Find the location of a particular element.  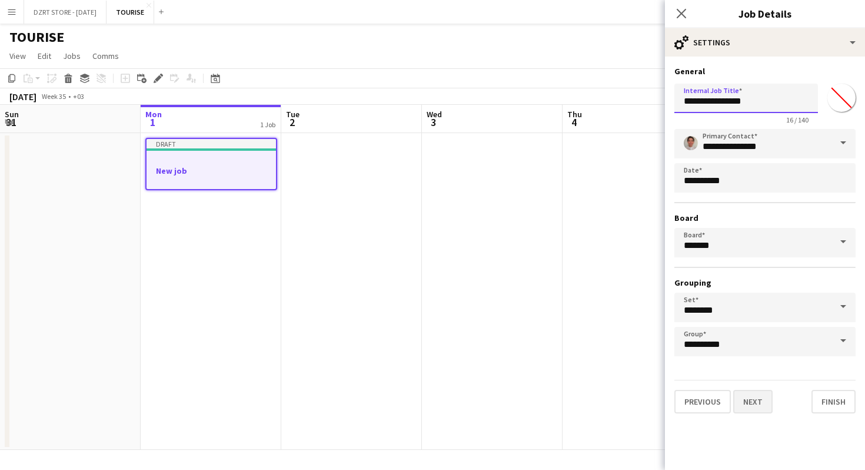

h3: Board is located at coordinates (765, 218).